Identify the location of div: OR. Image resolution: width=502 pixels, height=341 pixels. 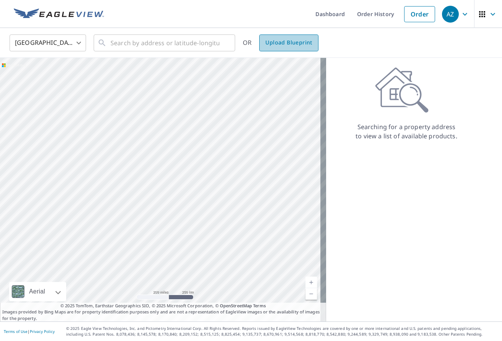
(281, 43).